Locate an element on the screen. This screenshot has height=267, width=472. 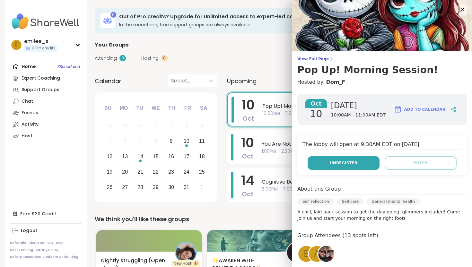
div: Choose Friday, October 31st, 2025 is located at coordinates (186, 187).